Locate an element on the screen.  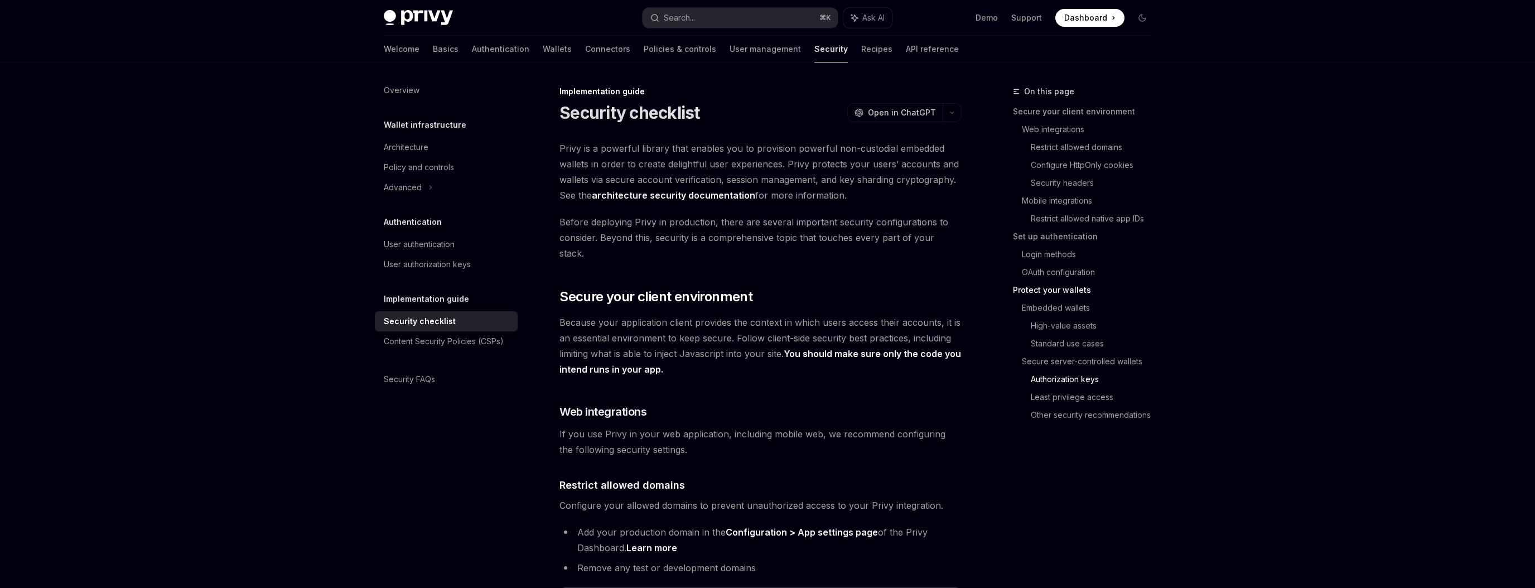
span: Privy is a powerful library that enables you to provision powerful non-custodial embedded wallets... is located at coordinates (760, 172).